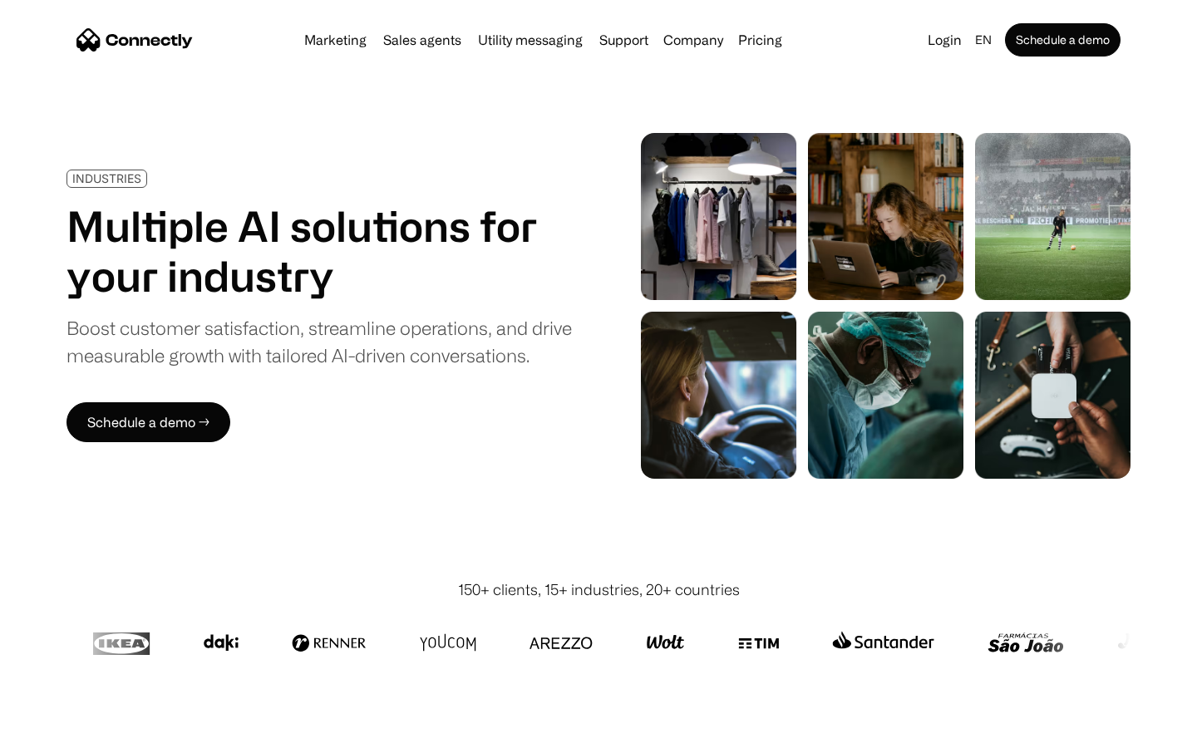 The height and width of the screenshot is (748, 1197). I want to click on div: en, so click(984, 40).